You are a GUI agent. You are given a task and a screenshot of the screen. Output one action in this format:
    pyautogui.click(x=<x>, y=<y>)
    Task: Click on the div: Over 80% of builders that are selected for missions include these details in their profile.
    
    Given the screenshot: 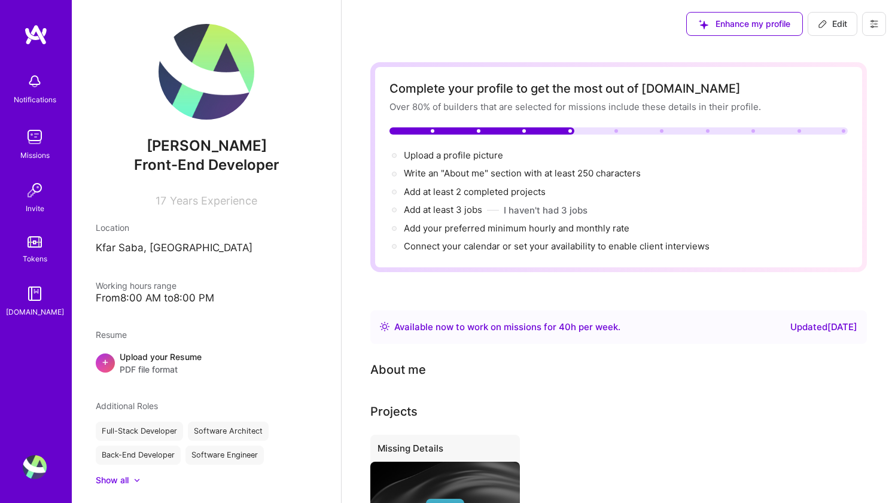 What is the action you would take?
    pyautogui.click(x=619, y=107)
    